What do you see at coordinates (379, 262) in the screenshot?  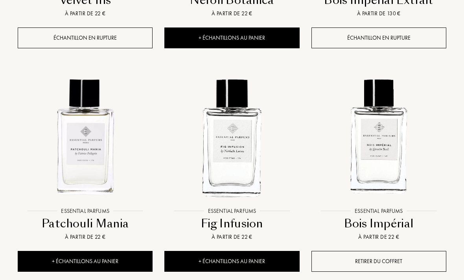 I see `div: Retirer du coffret` at bounding box center [379, 262].